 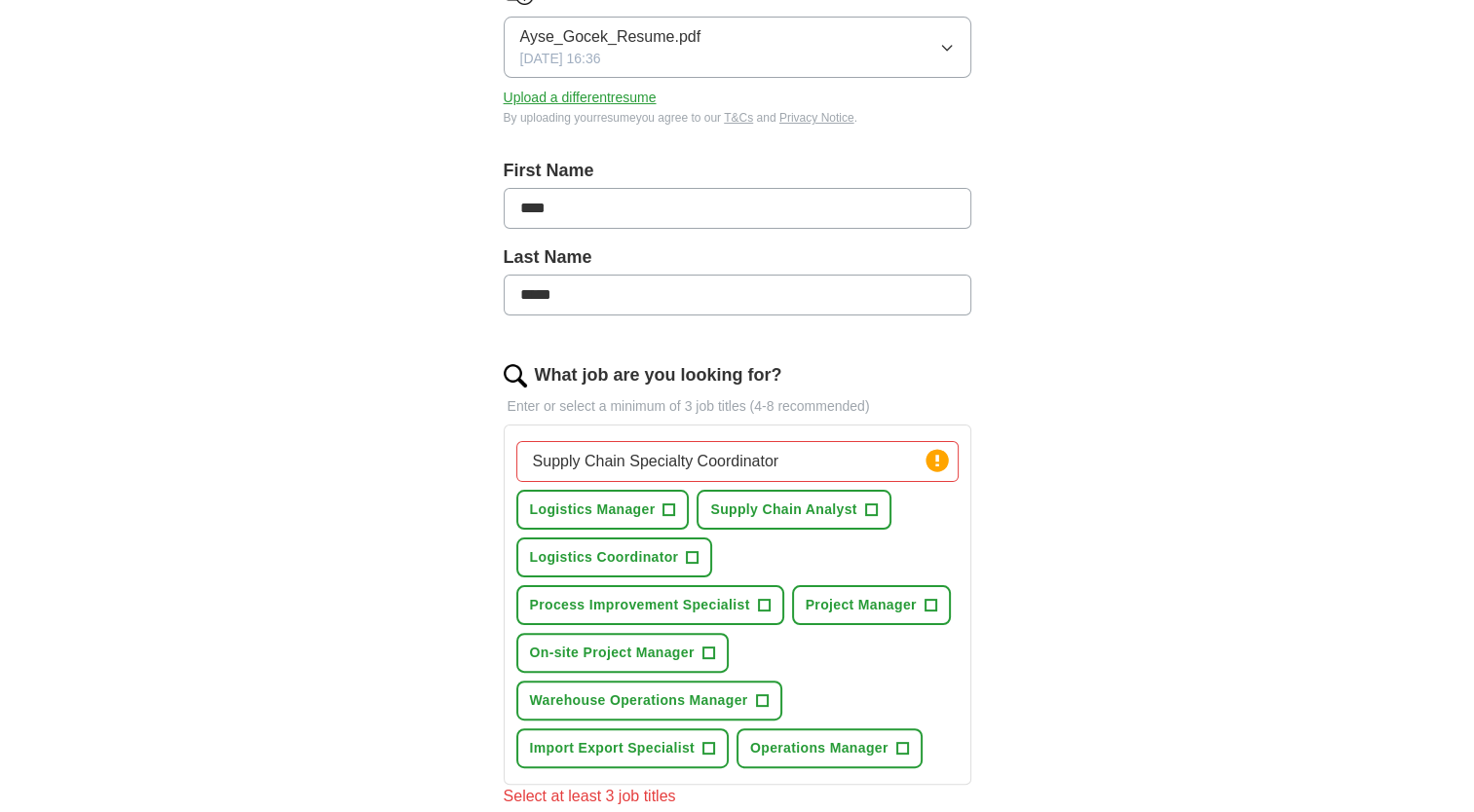 What do you see at coordinates (649, 701) in the screenshot?
I see `button: Warehouse Operations Manager` at bounding box center [649, 701].